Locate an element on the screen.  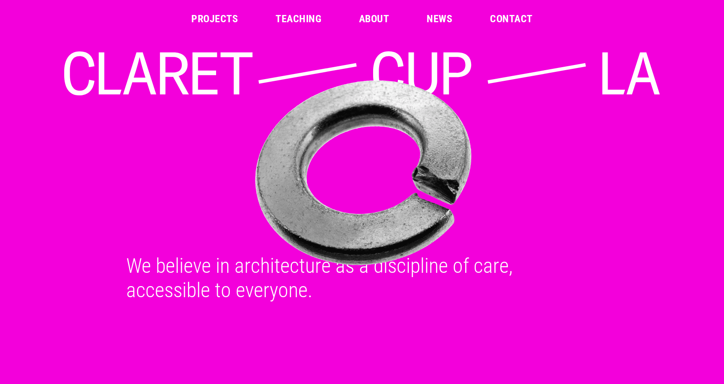
img: Metal washer is located at coordinates (362, 172).